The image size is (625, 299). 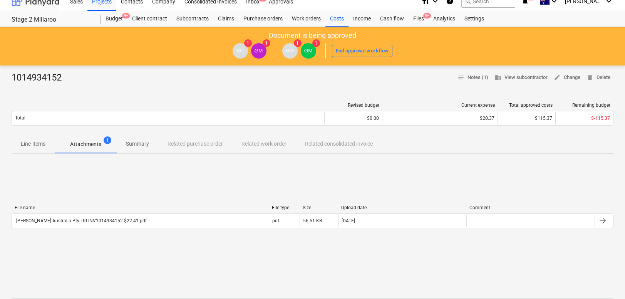 What do you see at coordinates (362, 19) in the screenshot?
I see `a: Income` at bounding box center [362, 19].